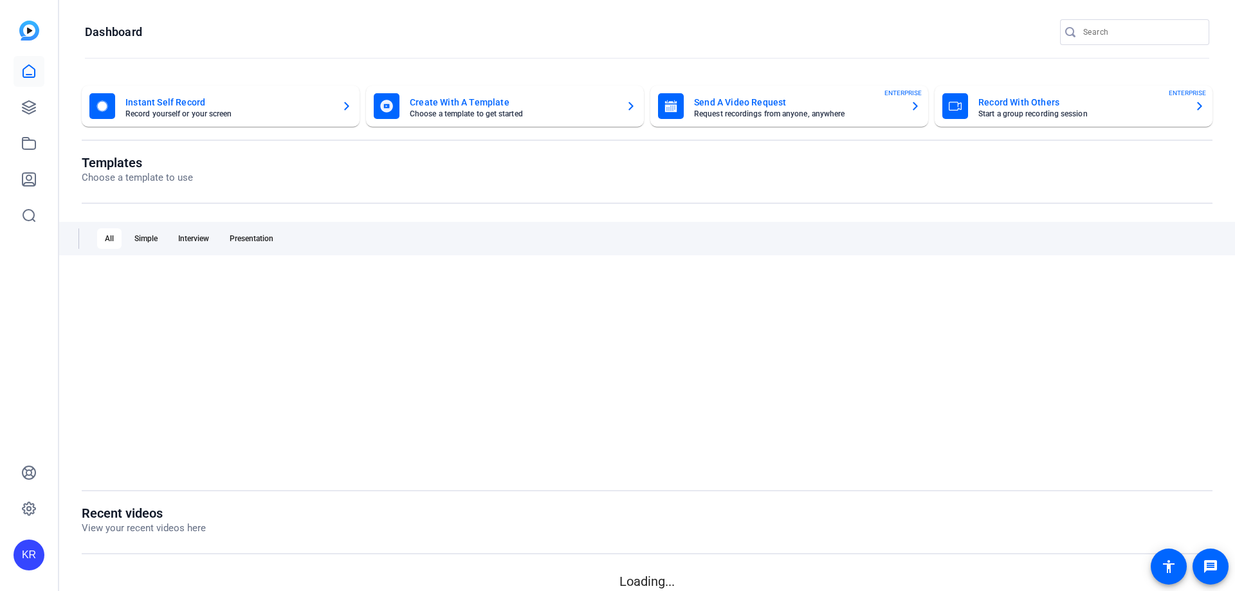 The image size is (1235, 591). Describe the element at coordinates (1081, 114) in the screenshot. I see `mat-card-subtitle: Start a group recording session` at that location.